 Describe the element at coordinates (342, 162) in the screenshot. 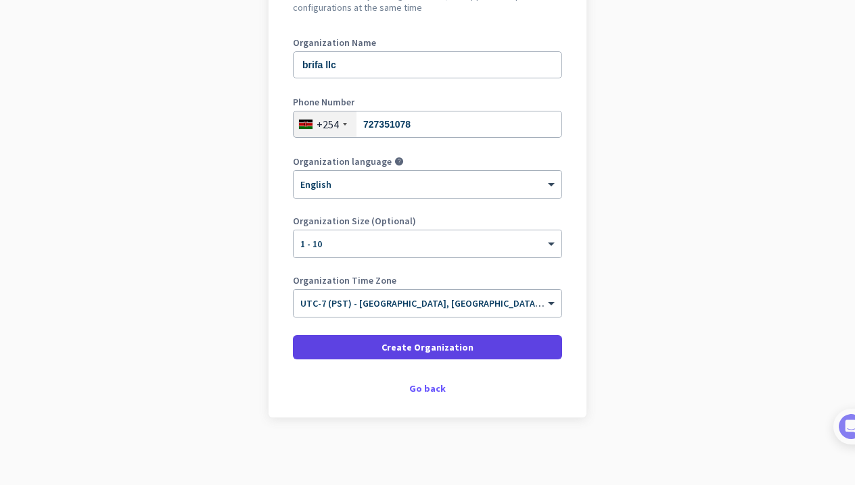

I see `label: Organization language` at that location.